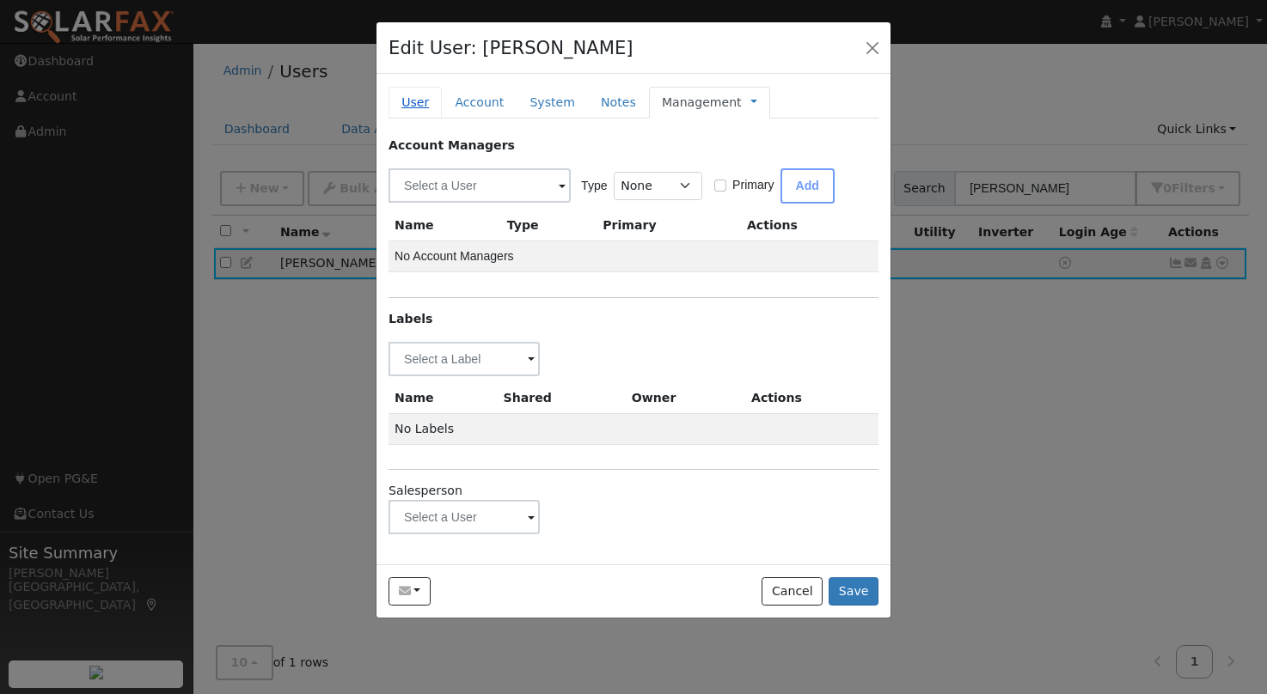  Describe the element at coordinates (451, 145) in the screenshot. I see `strong: Account Managers` at that location.